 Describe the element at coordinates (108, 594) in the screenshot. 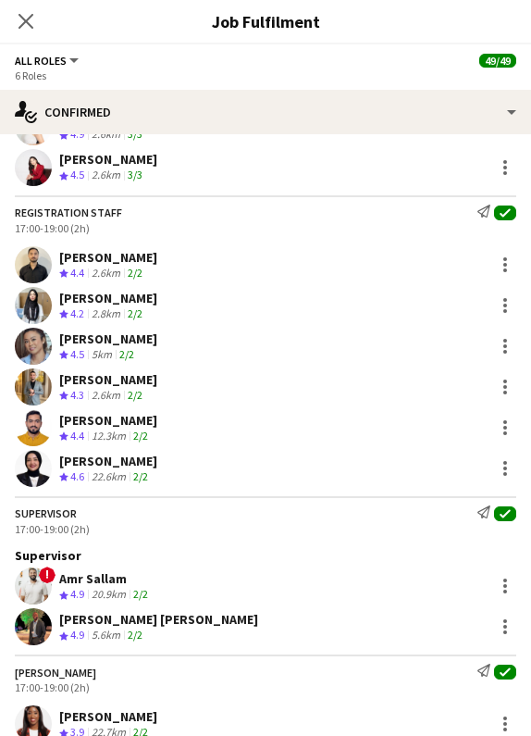

I see `div: 20.9km` at that location.